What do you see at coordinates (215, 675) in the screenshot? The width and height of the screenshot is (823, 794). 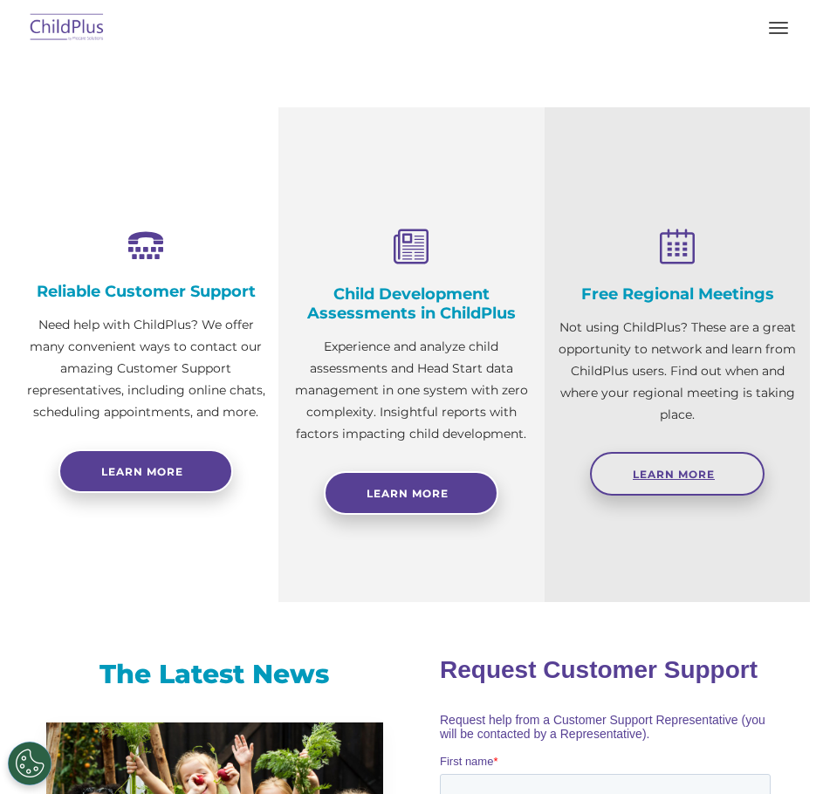 I see `h3: The Latest News` at bounding box center [215, 675].